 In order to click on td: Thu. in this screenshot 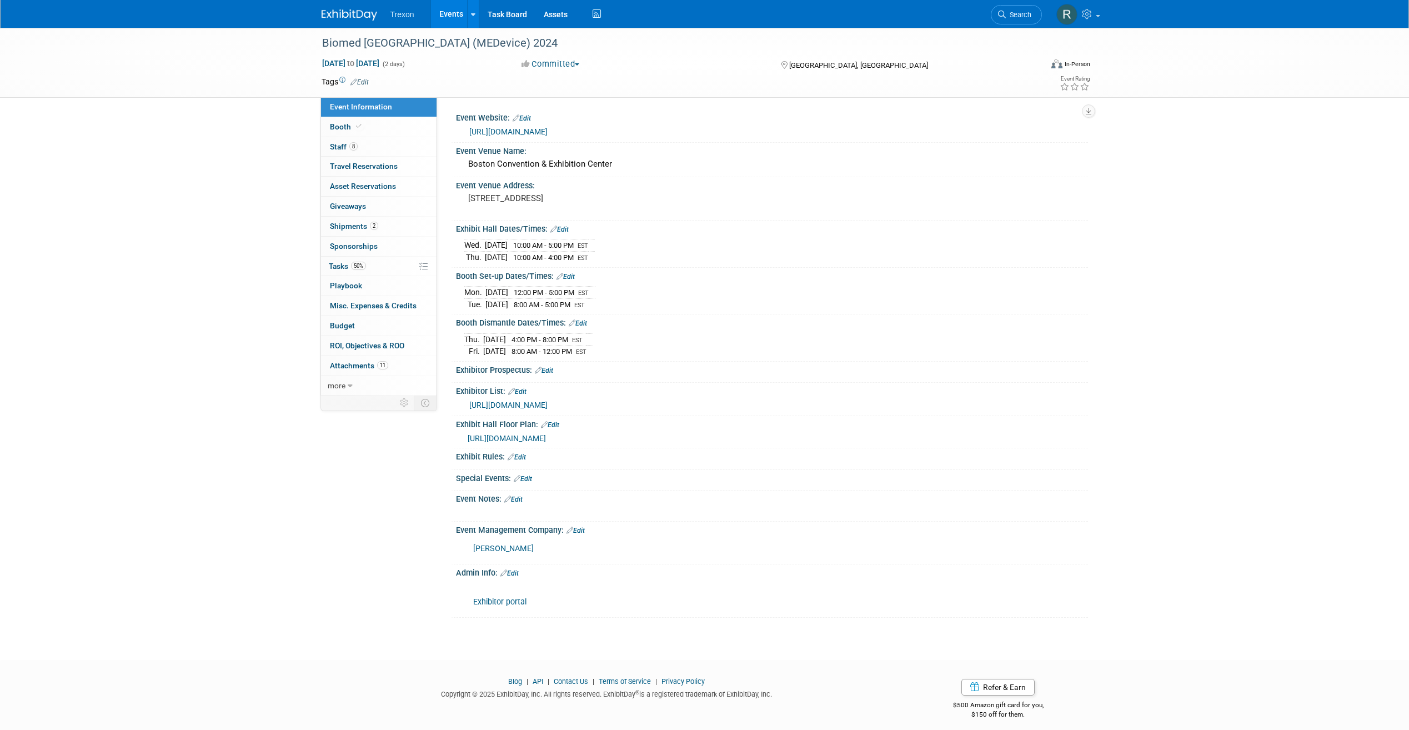, I will do `click(474, 339)`.